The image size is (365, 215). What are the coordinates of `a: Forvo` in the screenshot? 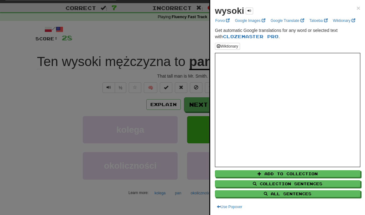 It's located at (222, 21).